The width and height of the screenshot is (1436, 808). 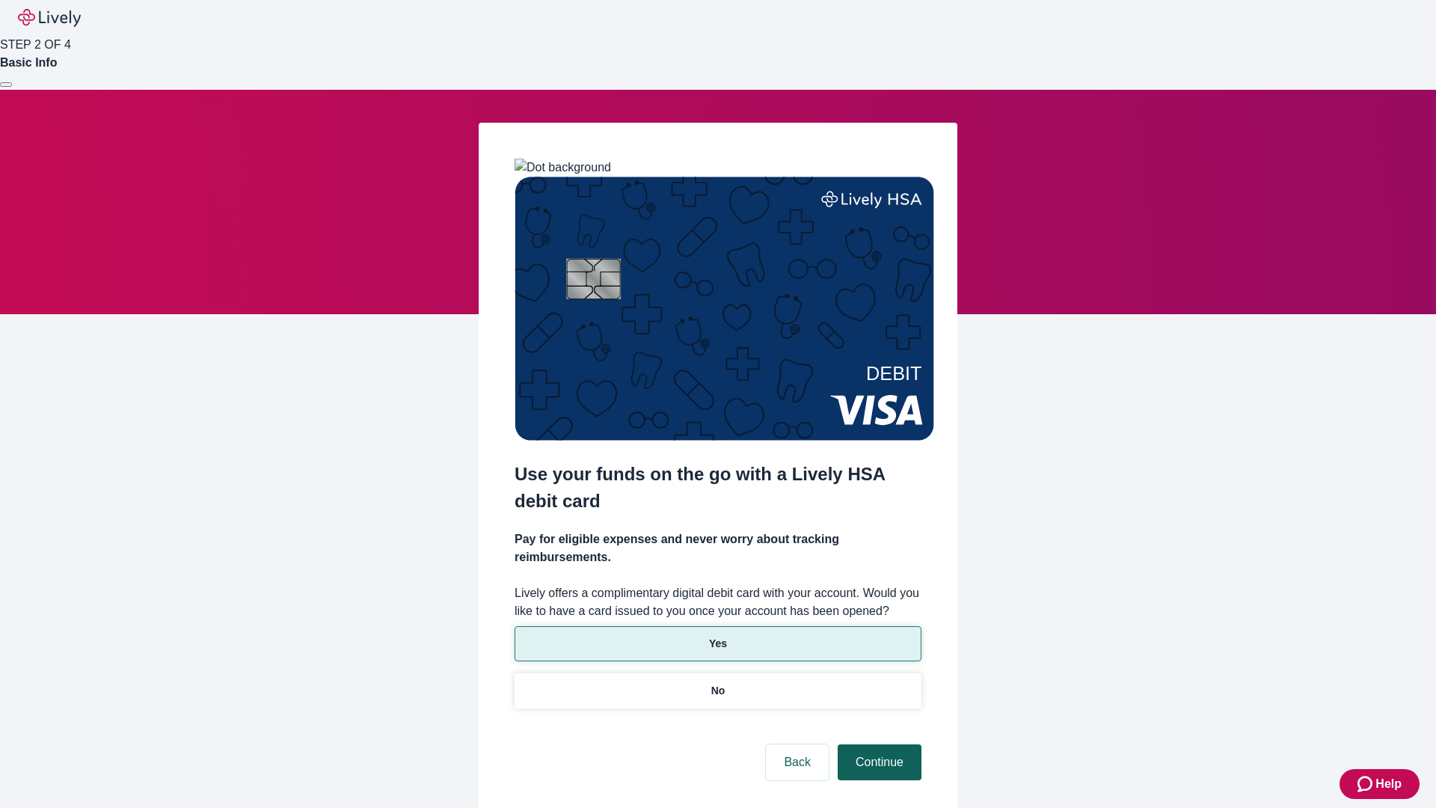 I want to click on img: Dot background, so click(x=563, y=168).